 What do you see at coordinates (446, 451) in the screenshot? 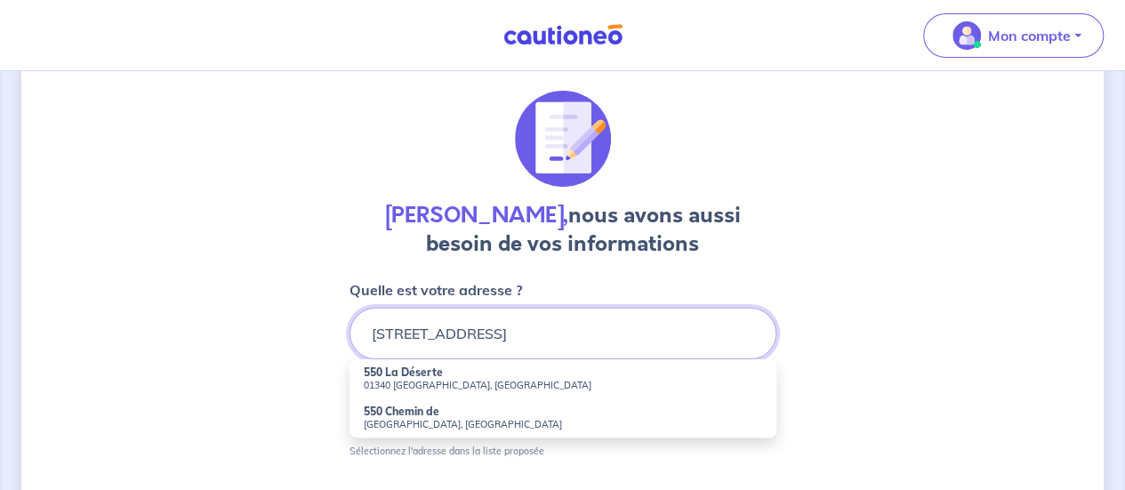
I see `p: Sélectionnez l'adresse dans la liste proposée` at bounding box center [446, 451].